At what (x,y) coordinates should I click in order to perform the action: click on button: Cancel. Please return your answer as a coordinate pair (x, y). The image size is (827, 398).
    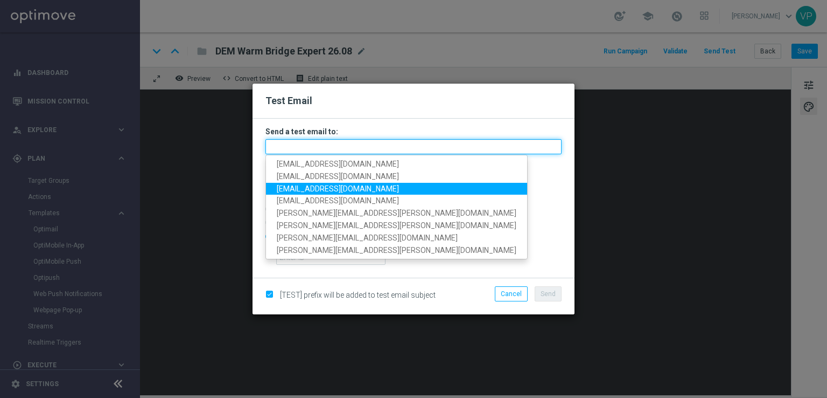
    Looking at the image, I should click on (511, 294).